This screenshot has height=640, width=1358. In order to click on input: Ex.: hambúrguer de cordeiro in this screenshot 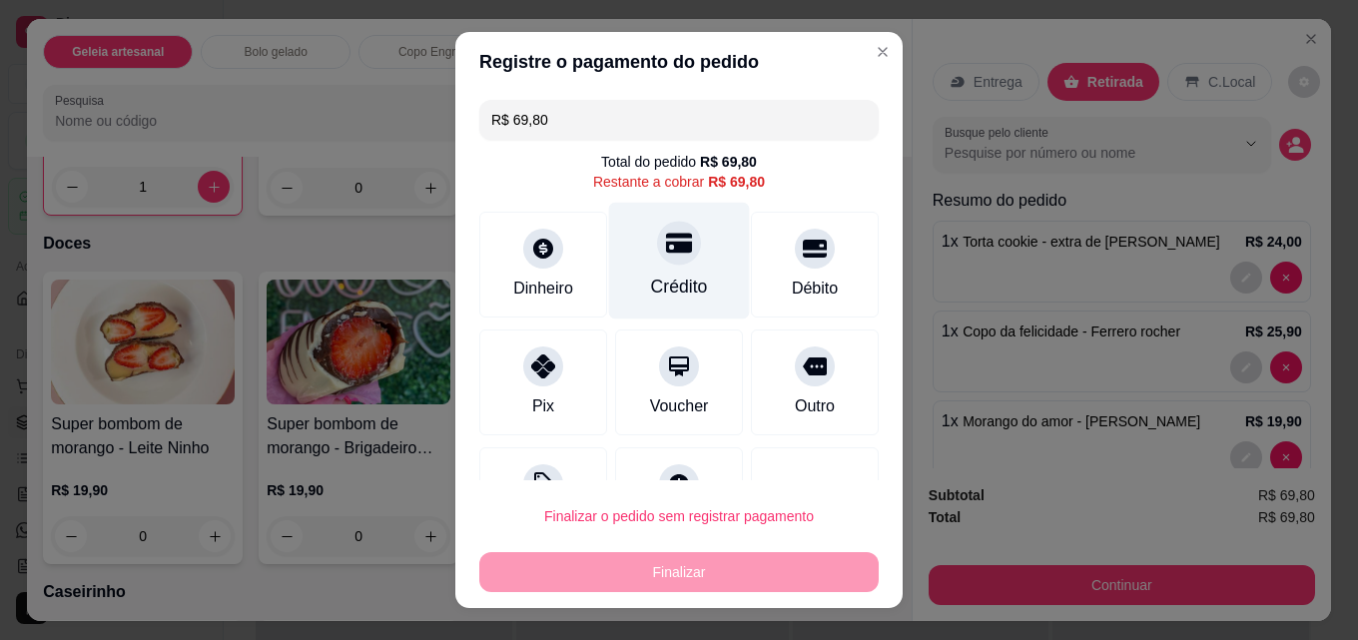, I will do `click(679, 120)`.